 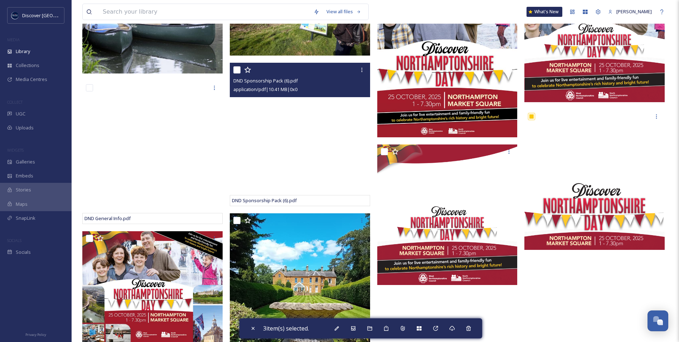 I want to click on span: DND General Info.pdf, so click(x=107, y=218).